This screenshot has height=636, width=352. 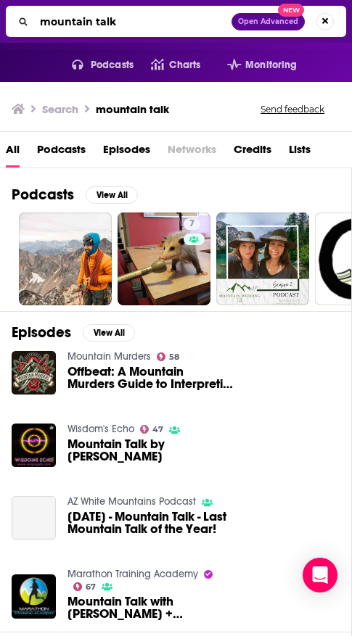 I want to click on span: 7, so click(x=192, y=224).